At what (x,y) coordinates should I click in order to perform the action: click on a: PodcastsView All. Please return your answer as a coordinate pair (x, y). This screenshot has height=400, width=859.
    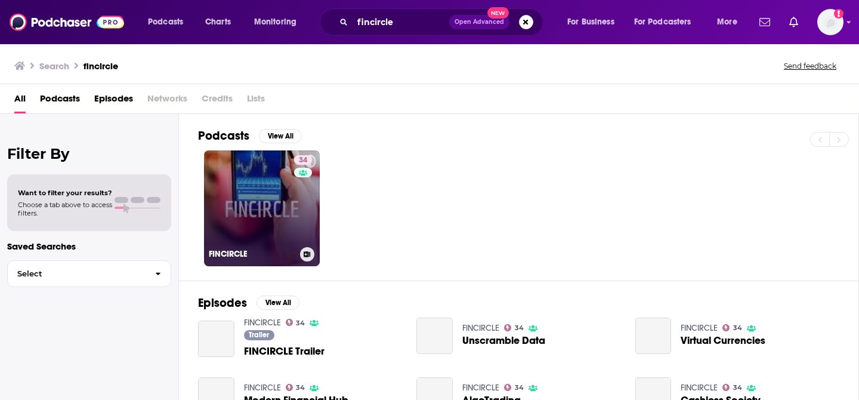
    Looking at the image, I should click on (250, 135).